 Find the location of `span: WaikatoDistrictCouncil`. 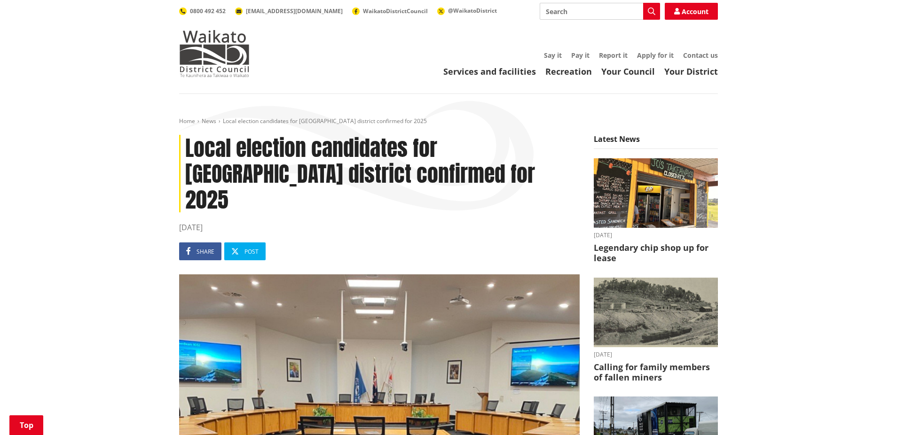

span: WaikatoDistrictCouncil is located at coordinates (395, 11).